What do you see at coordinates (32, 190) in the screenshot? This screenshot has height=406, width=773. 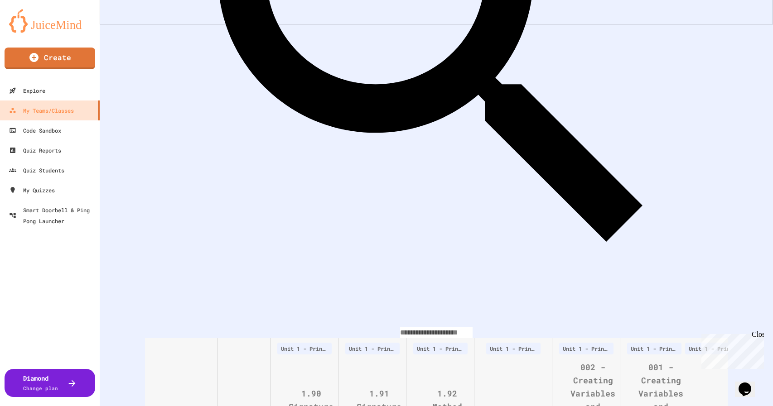 I see `div: My Quizzes` at bounding box center [32, 190].